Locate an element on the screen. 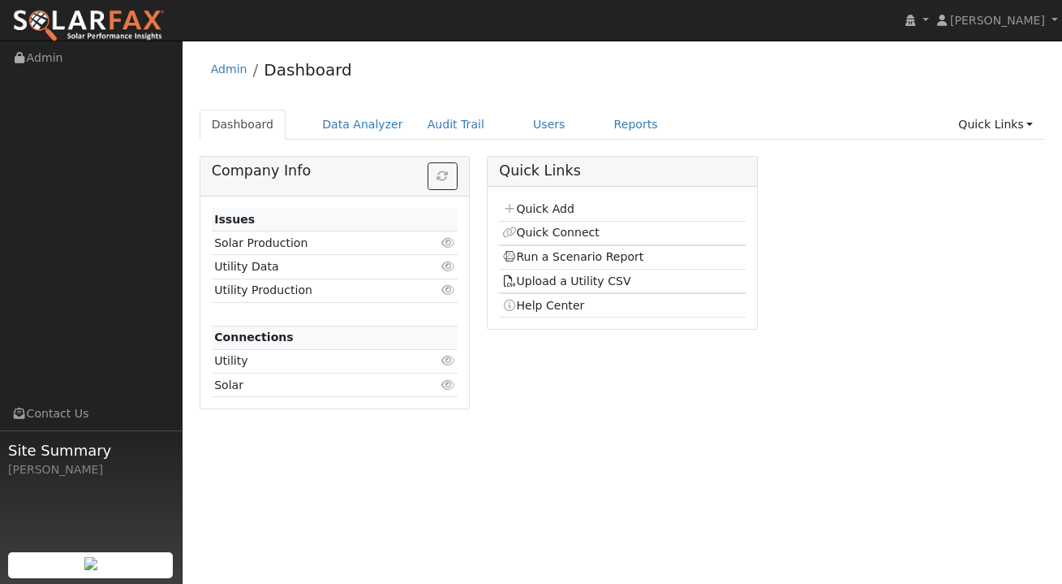 Image resolution: width=1062 pixels, height=584 pixels. a: Upload a Utility CSV is located at coordinates (567, 281).